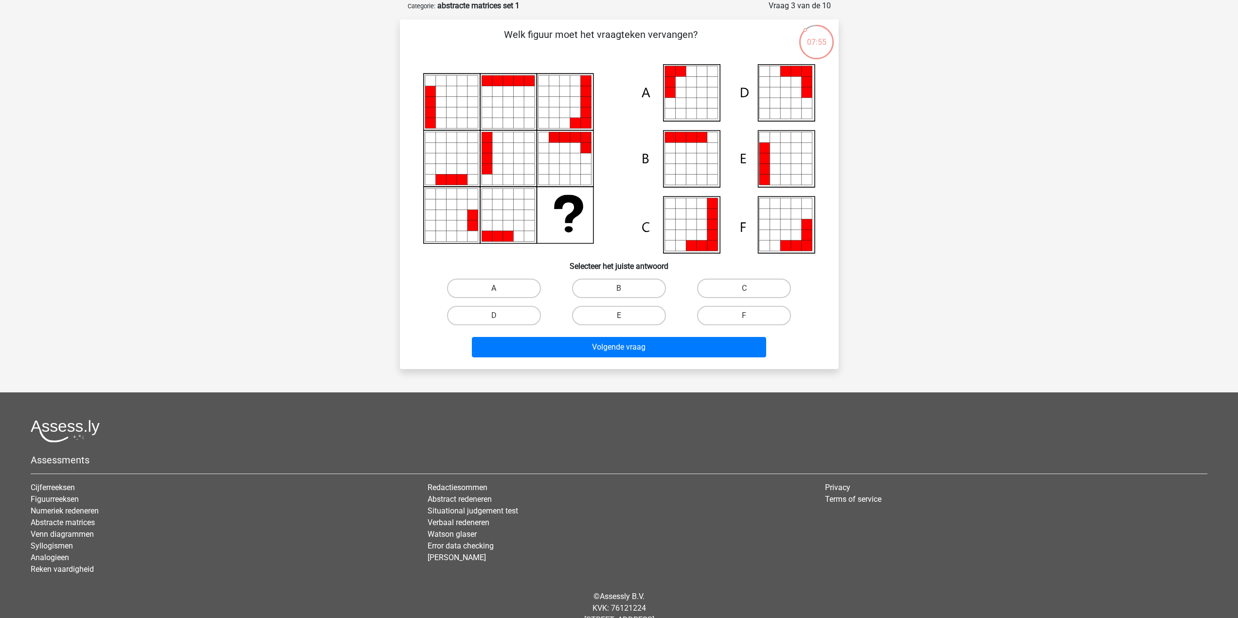  What do you see at coordinates (65, 511) in the screenshot?
I see `a: Numeriek redeneren` at bounding box center [65, 511].